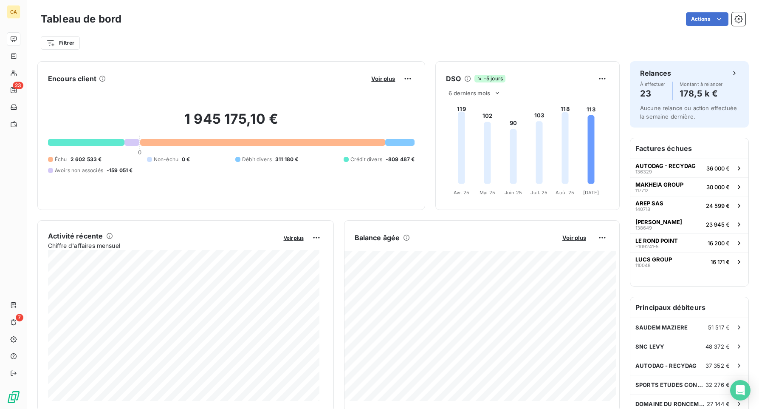 Image resolution: width=759 pixels, height=409 pixels. Describe the element at coordinates (717, 384) in the screenshot. I see `span: 32 276 €` at that location.